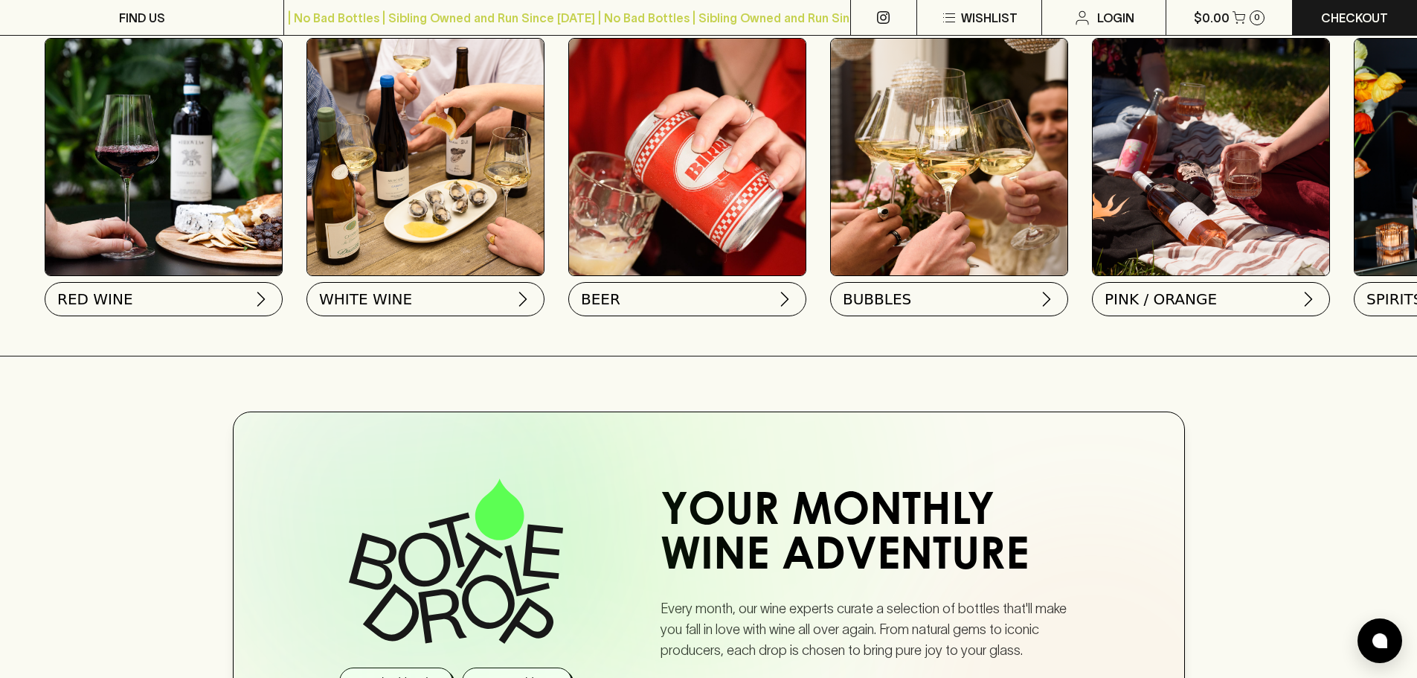 The width and height of the screenshot is (1417, 678). What do you see at coordinates (456, 561) in the screenshot?
I see `img: Bottle Drop` at bounding box center [456, 561].